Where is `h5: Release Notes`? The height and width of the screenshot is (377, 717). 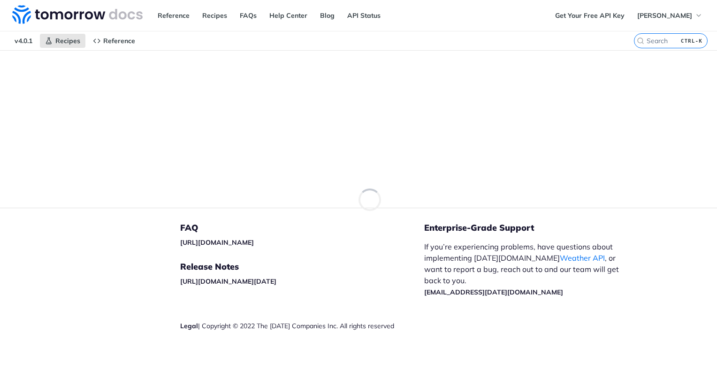 h5: Release Notes is located at coordinates (302, 267).